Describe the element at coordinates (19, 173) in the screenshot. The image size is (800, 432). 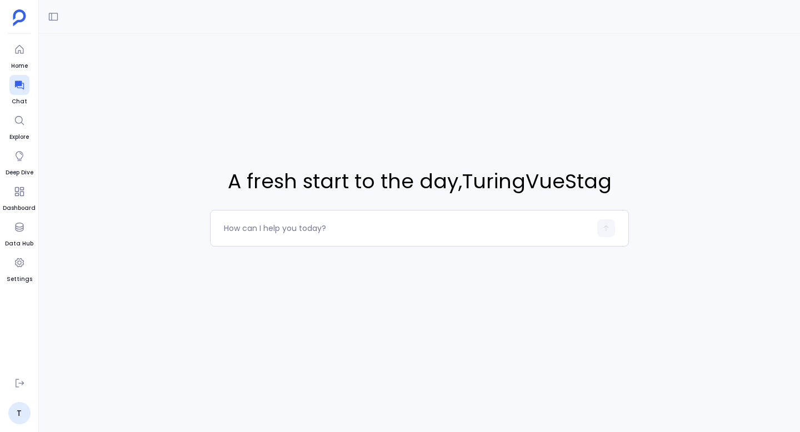
I see `span: Deep Dive` at that location.